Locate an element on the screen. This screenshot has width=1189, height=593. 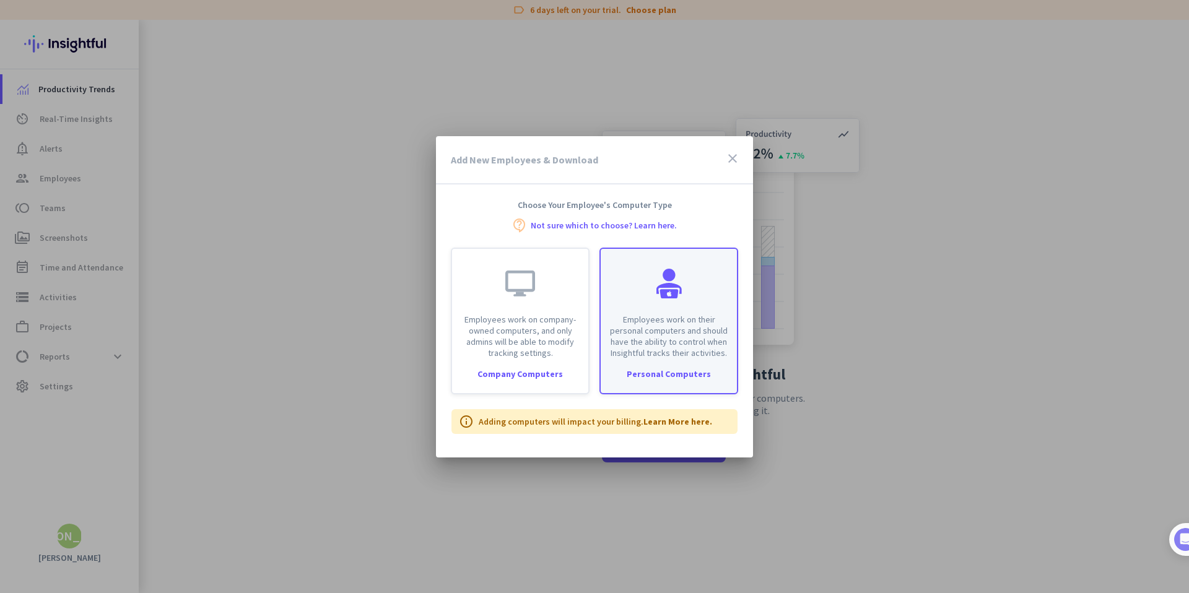
i: close is located at coordinates (732, 159).